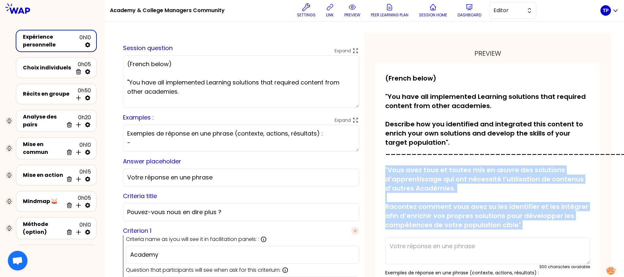 The height and width of the screenshot is (277, 624). I want to click on div: Récits en groupe, so click(48, 94).